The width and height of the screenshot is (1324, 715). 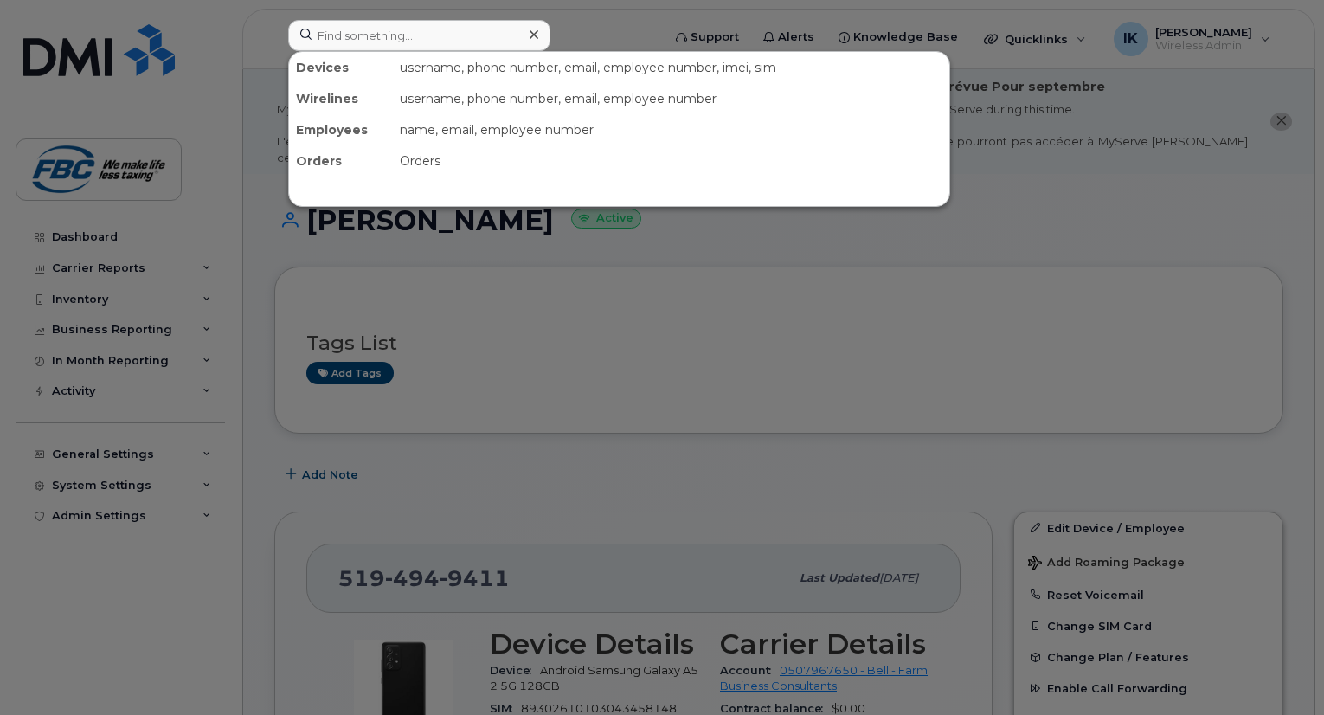 I want to click on div: username, phone number, email, employee number, imei, sim, so click(x=671, y=67).